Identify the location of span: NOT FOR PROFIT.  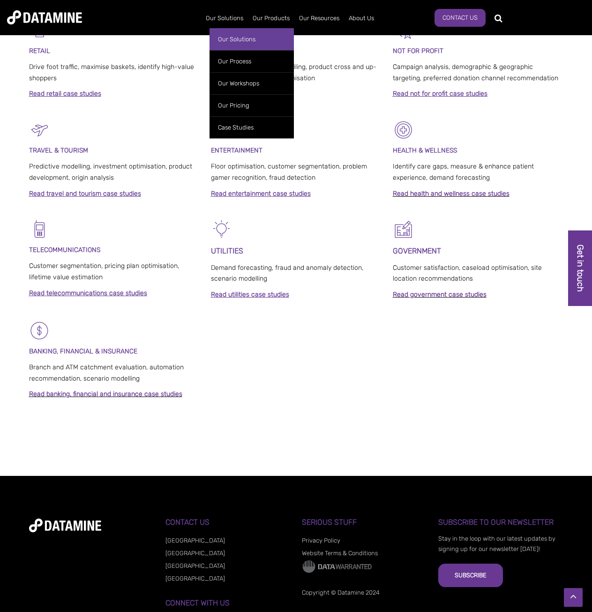
(418, 51).